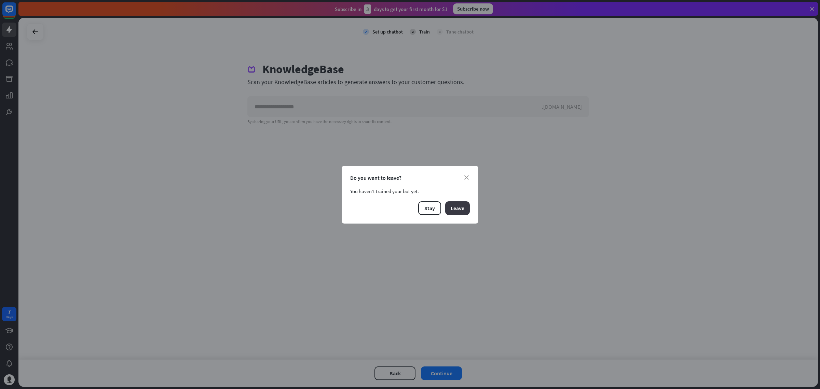  Describe the element at coordinates (16, 13) in the screenshot. I see `button: Open LiveChat chat widget` at that location.